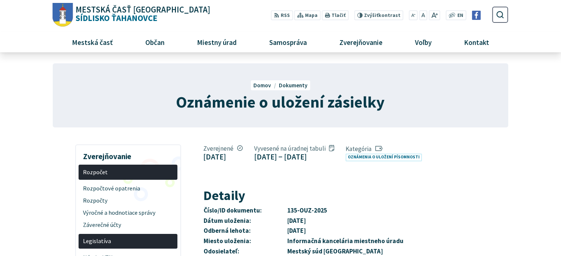 This screenshot has width=561, height=256. I want to click on span: Mapa, so click(311, 15).